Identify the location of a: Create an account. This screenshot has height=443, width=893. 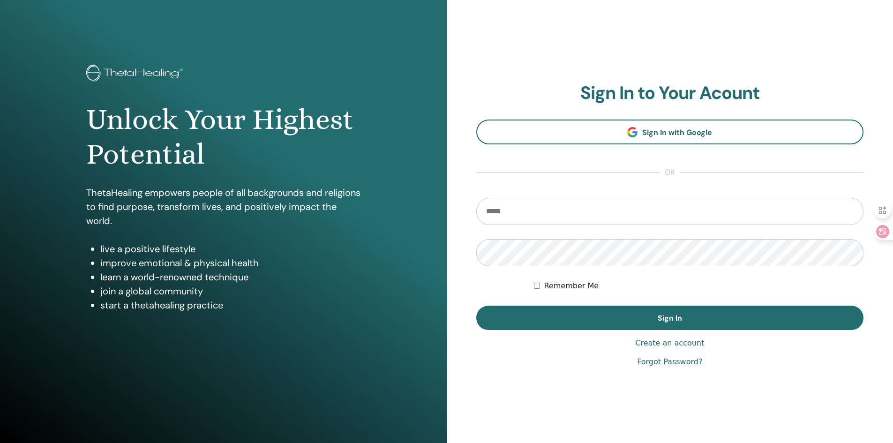
(670, 343).